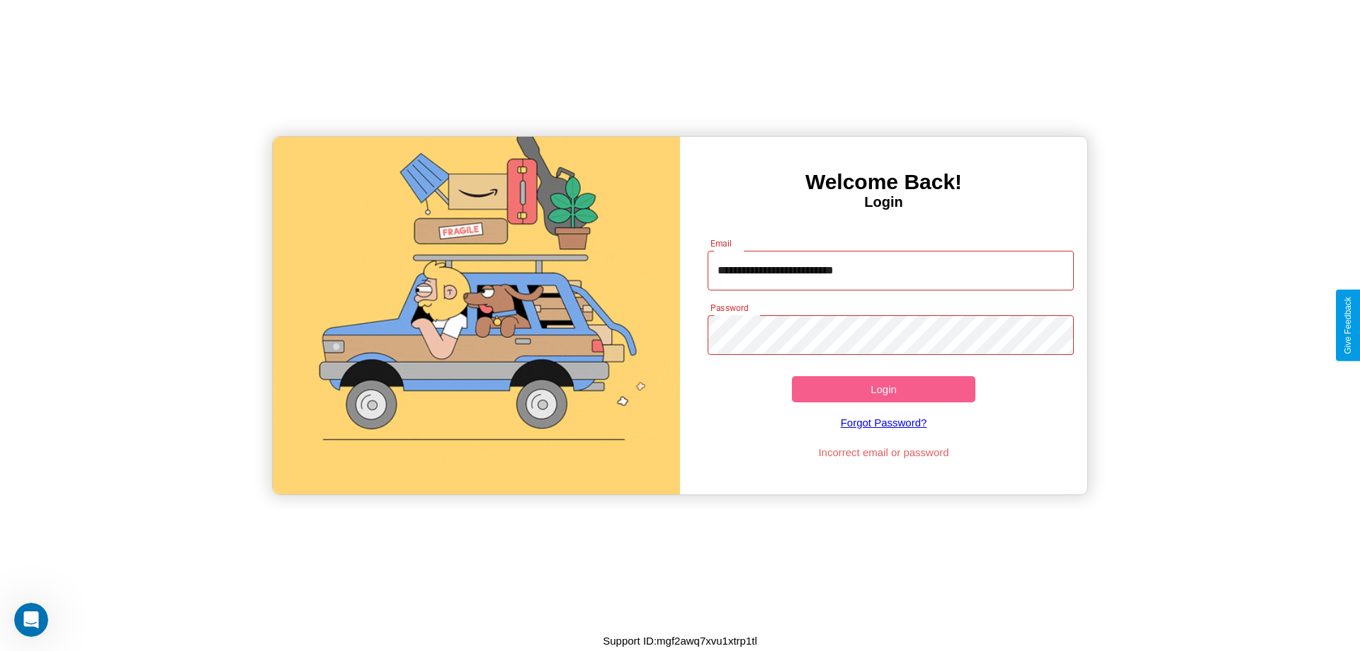  Describe the element at coordinates (884, 422) in the screenshot. I see `a: Forgot Password?` at that location.